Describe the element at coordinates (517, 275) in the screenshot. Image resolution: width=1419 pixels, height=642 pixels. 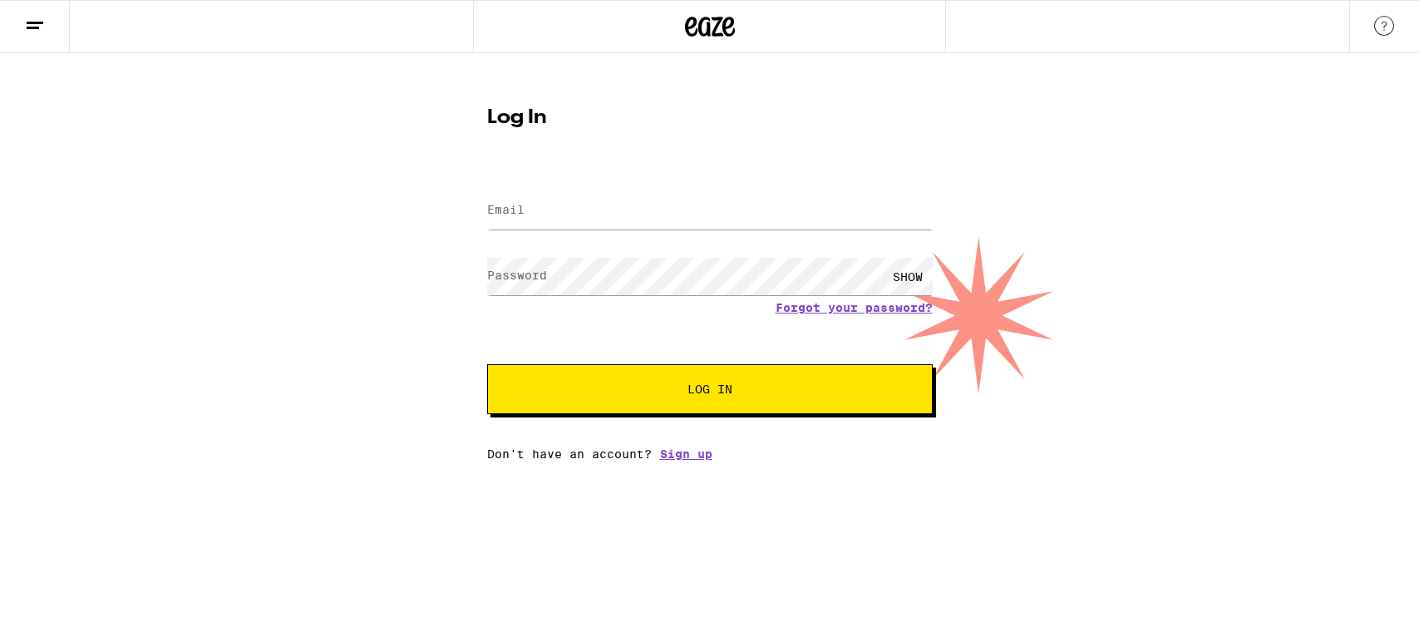
I see `label: Password` at that location.